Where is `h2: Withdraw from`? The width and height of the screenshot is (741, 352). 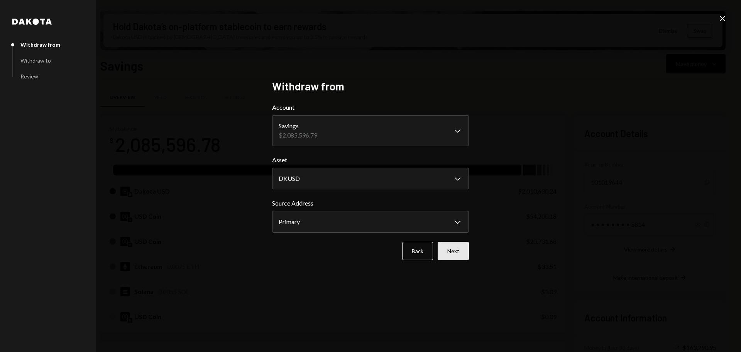 h2: Withdraw from is located at coordinates (371, 86).